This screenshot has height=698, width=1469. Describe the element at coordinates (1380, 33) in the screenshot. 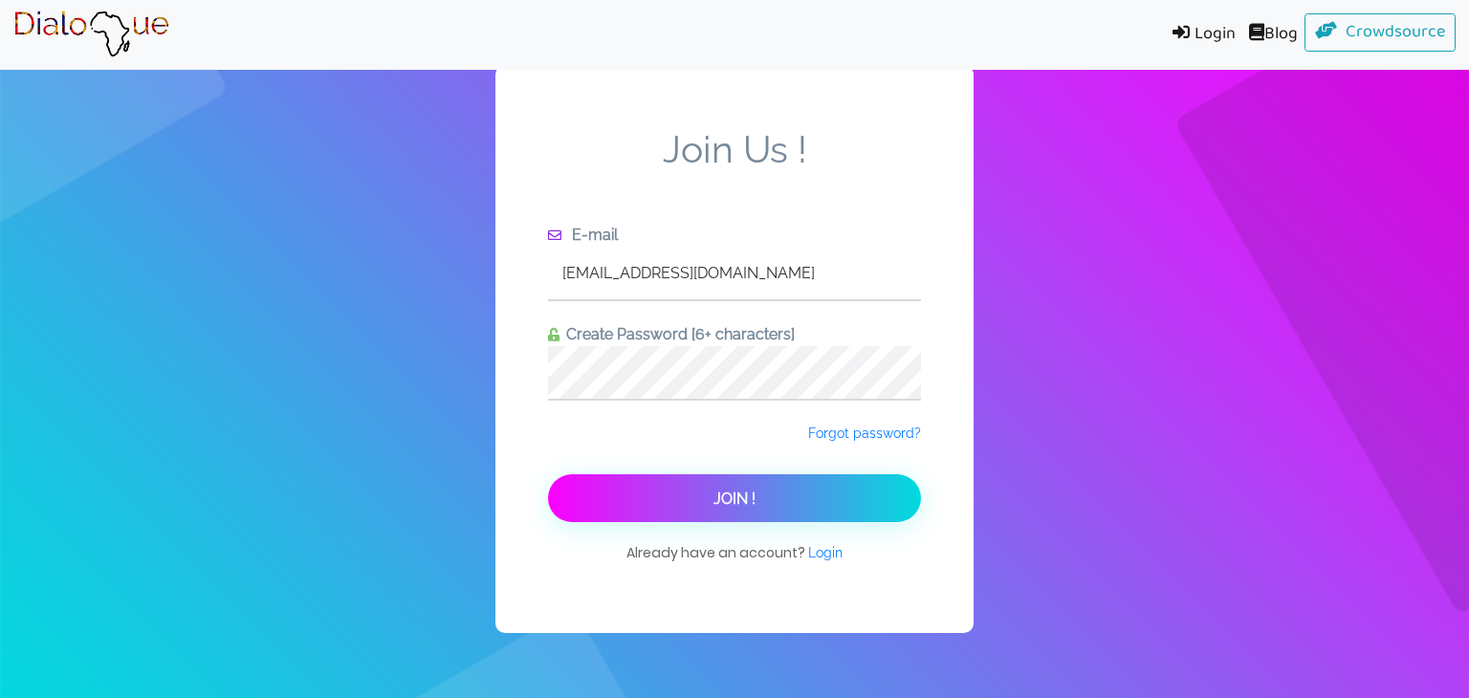

I see `a: Crowdsource` at that location.